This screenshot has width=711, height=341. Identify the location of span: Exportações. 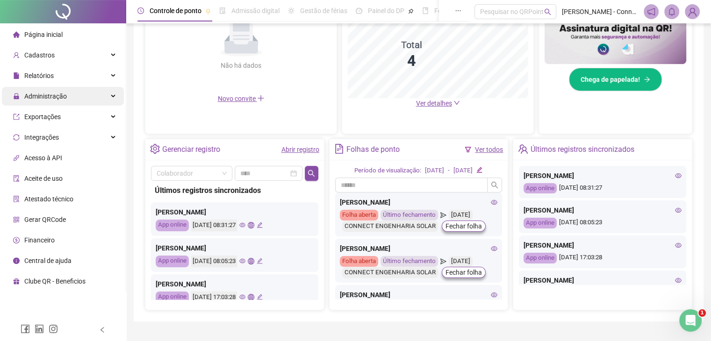
(43, 117).